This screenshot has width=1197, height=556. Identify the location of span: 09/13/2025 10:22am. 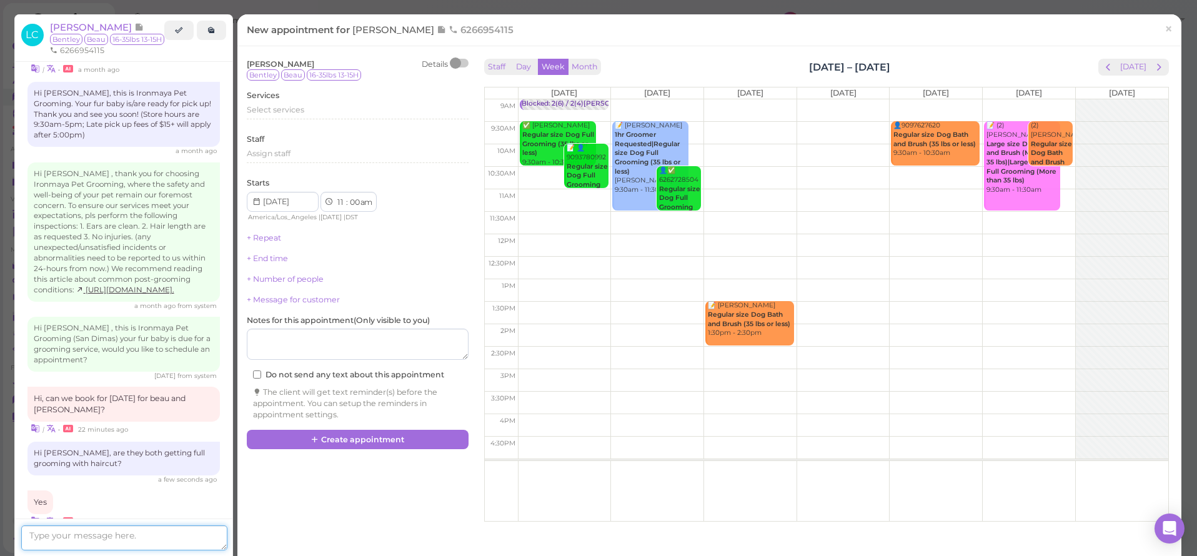
(107, 522).